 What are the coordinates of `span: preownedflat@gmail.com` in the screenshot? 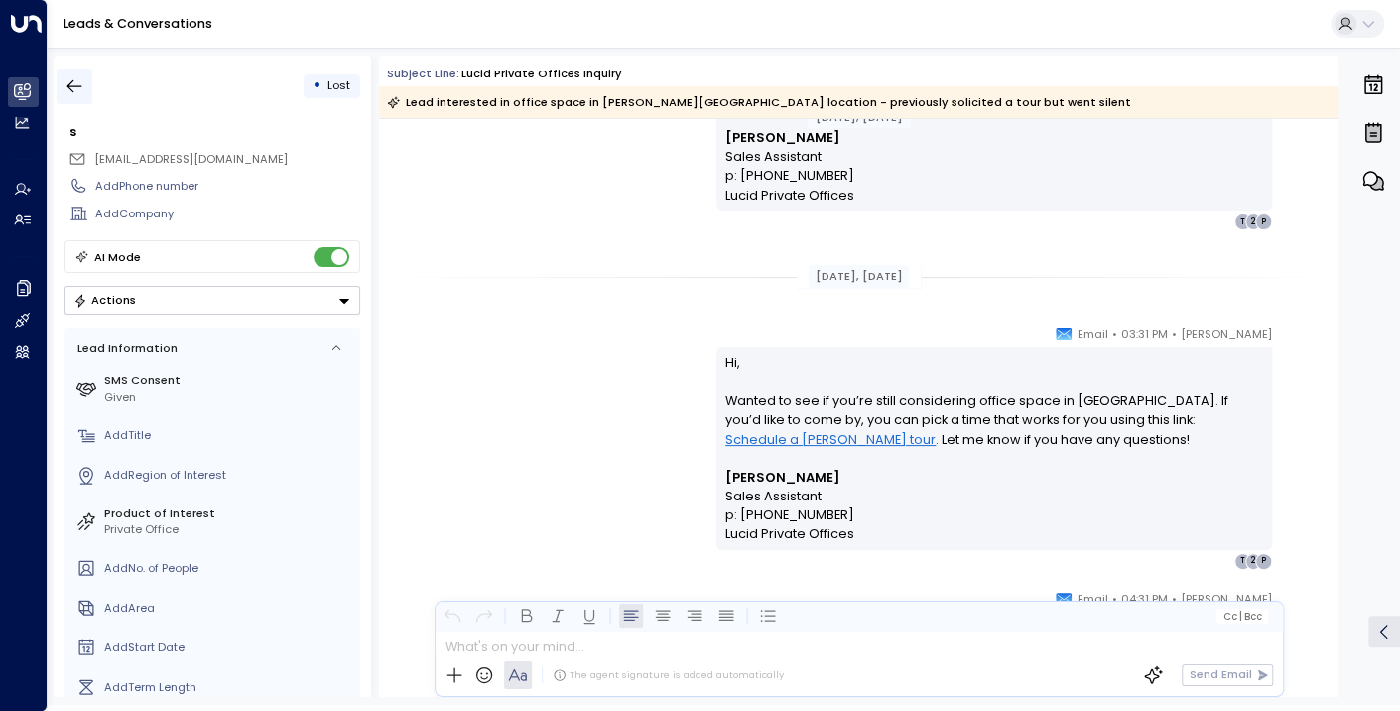 It's located at (191, 159).